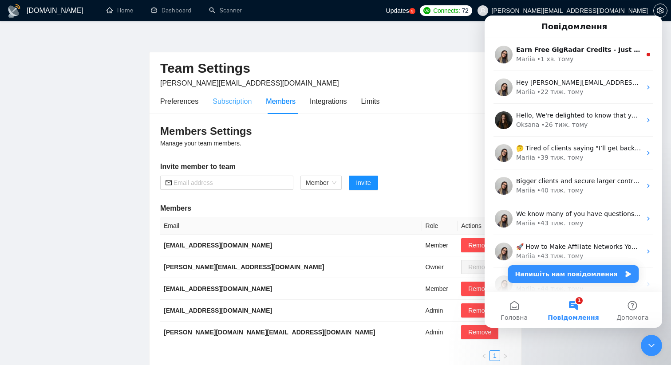  What do you see at coordinates (281, 101) in the screenshot?
I see `div: Members` at bounding box center [281, 101].